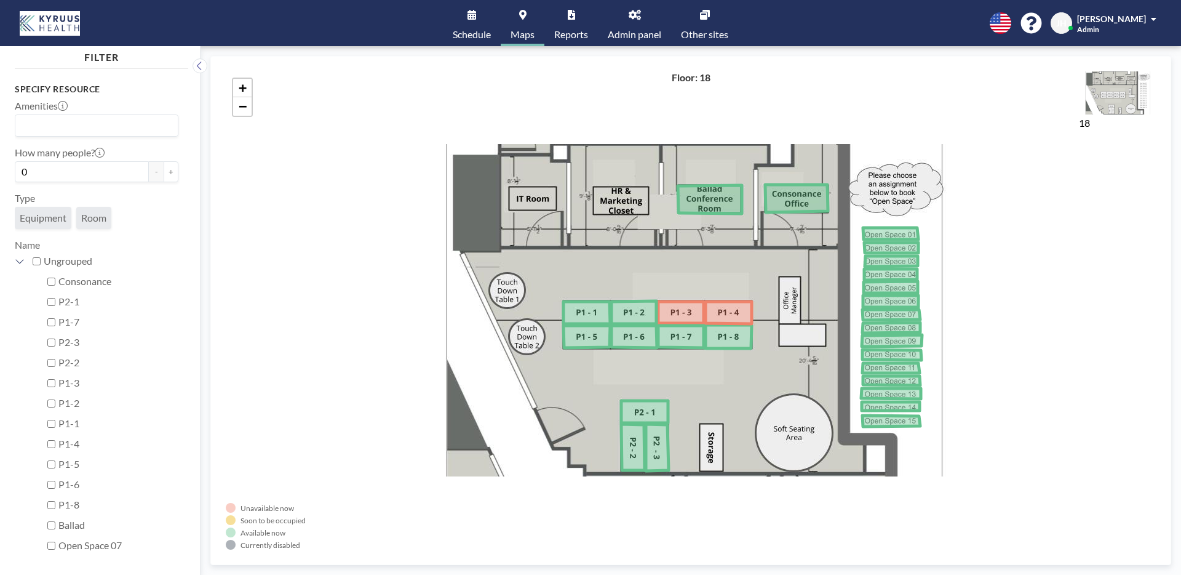 This screenshot has width=1181, height=575. What do you see at coordinates (118, 464) in the screenshot?
I see `label: P1-5` at bounding box center [118, 464].